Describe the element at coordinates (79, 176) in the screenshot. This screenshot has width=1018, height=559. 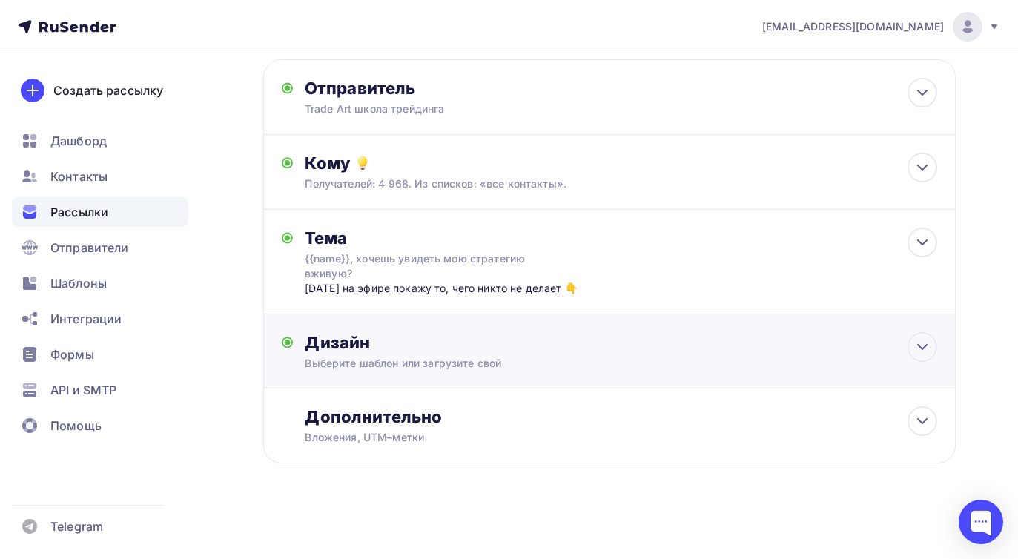
I see `span: Контакты` at that location.